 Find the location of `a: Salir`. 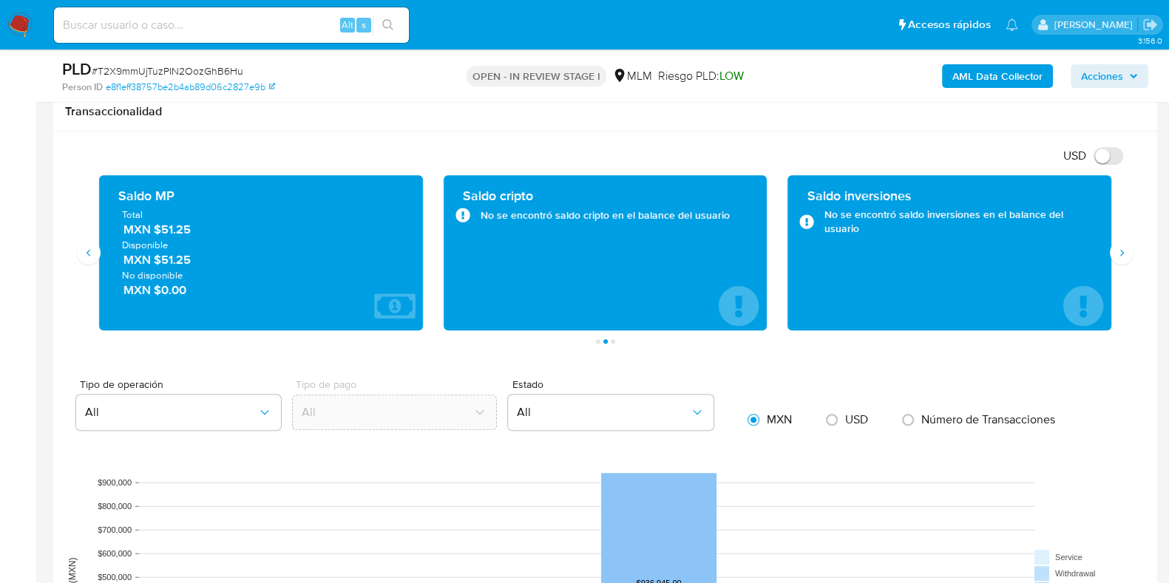

a: Salir is located at coordinates (1150, 24).